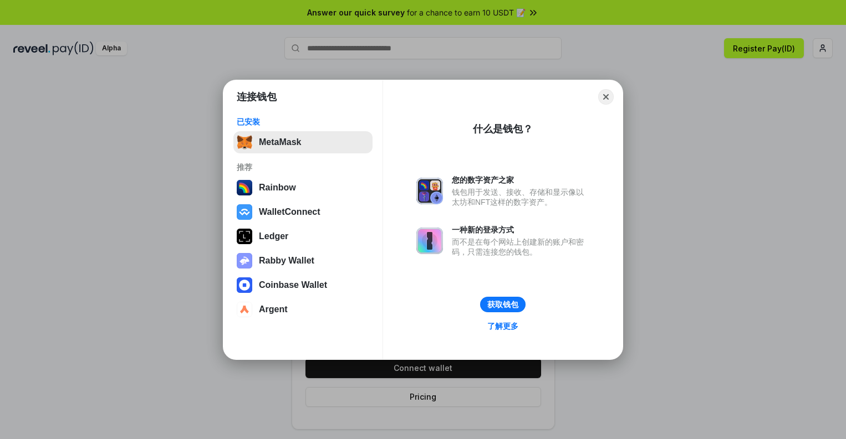 The height and width of the screenshot is (439, 846). Describe the element at coordinates (520, 230) in the screenshot. I see `div: 一种新的登录方式` at that location.